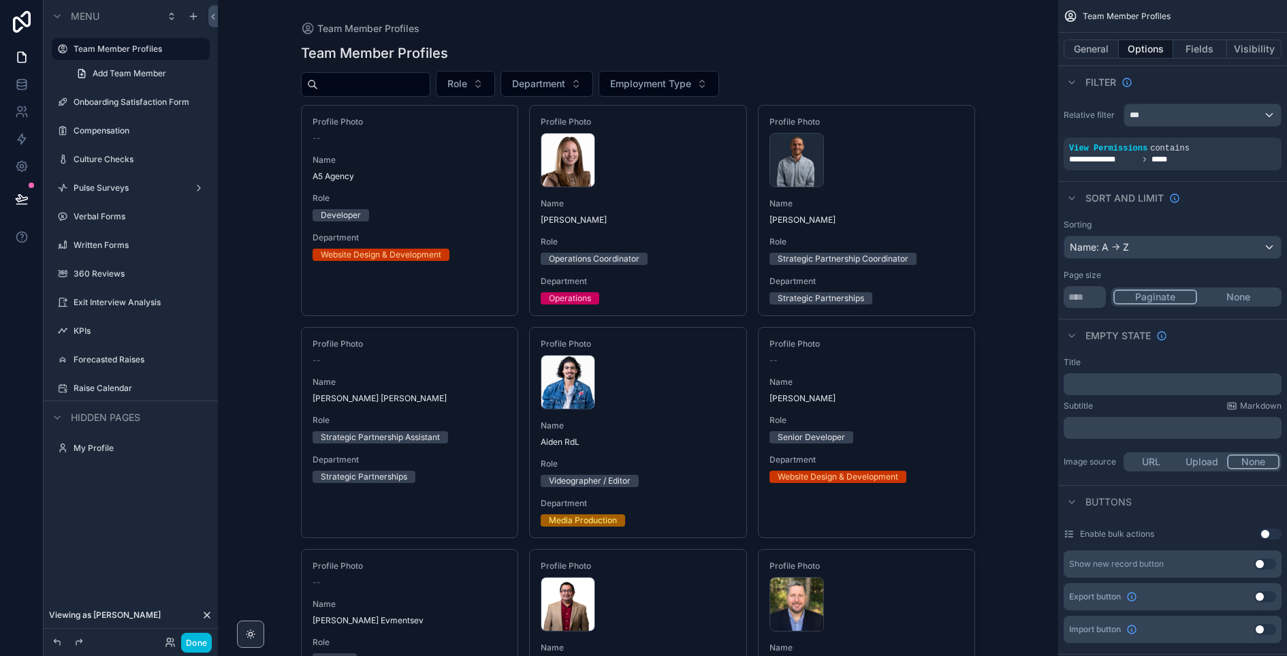  What do you see at coordinates (106, 418) in the screenshot?
I see `span: Hidden pages` at bounding box center [106, 418].